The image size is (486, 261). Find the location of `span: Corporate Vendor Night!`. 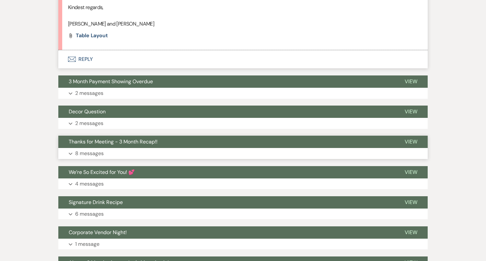

span: Corporate Vendor Night! is located at coordinates (98, 232).